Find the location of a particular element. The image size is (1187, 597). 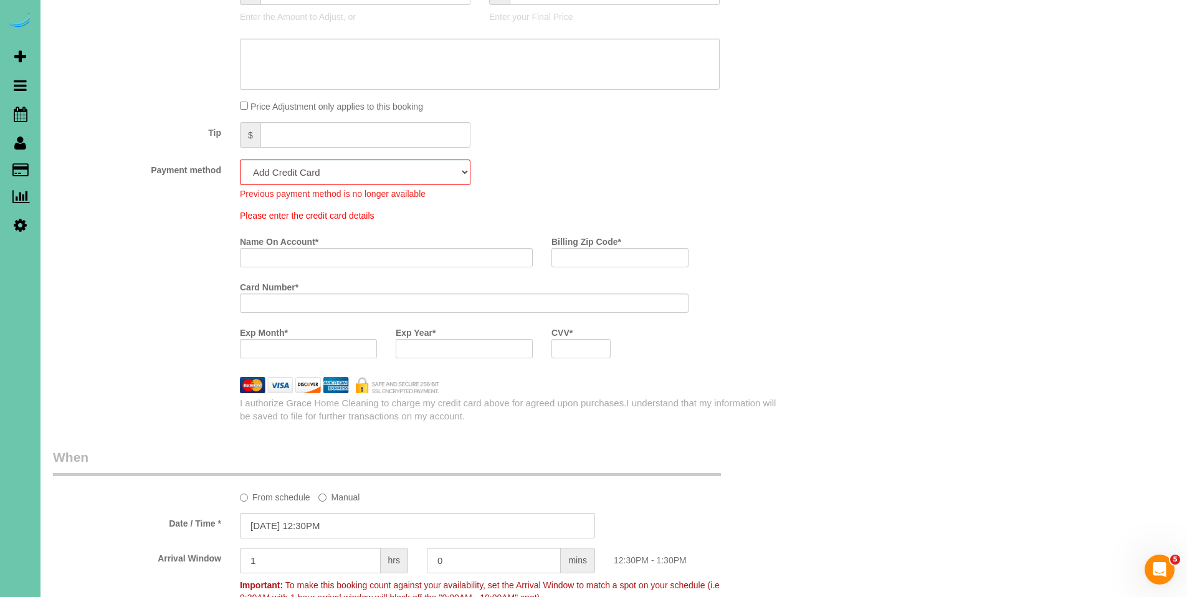

span: 5 is located at coordinates (1175, 560).